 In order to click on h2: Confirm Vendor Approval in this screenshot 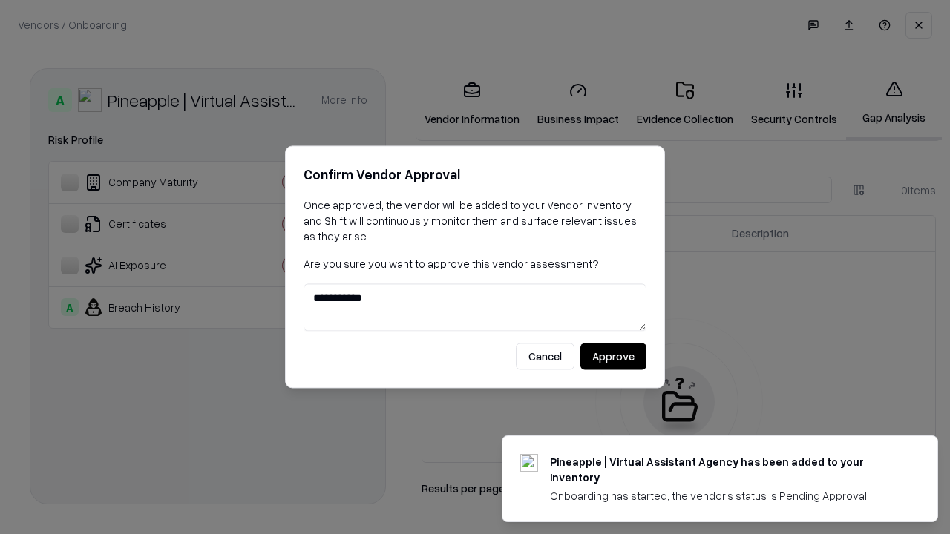, I will do `click(475, 174)`.